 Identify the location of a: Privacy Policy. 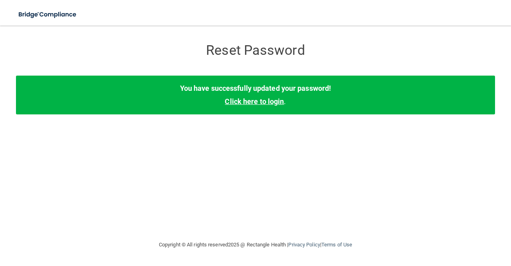
(304, 244).